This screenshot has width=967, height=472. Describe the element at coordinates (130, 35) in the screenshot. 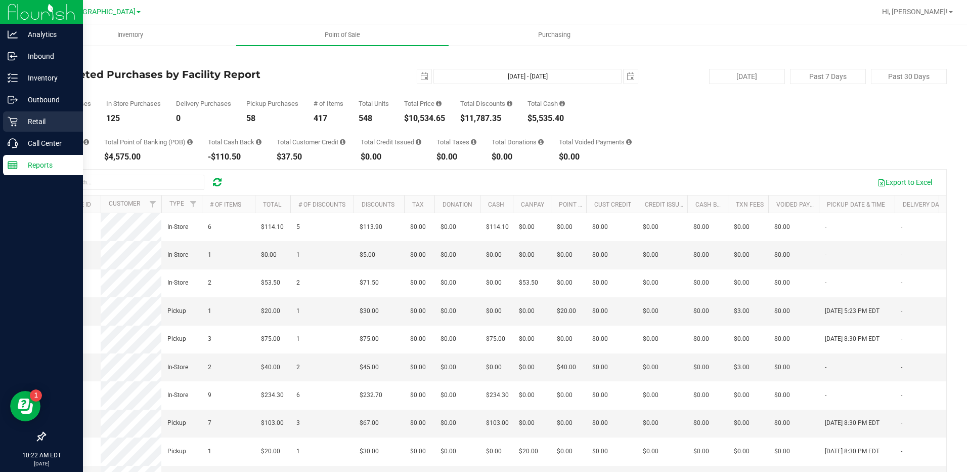

I see `span: Inventory` at that location.